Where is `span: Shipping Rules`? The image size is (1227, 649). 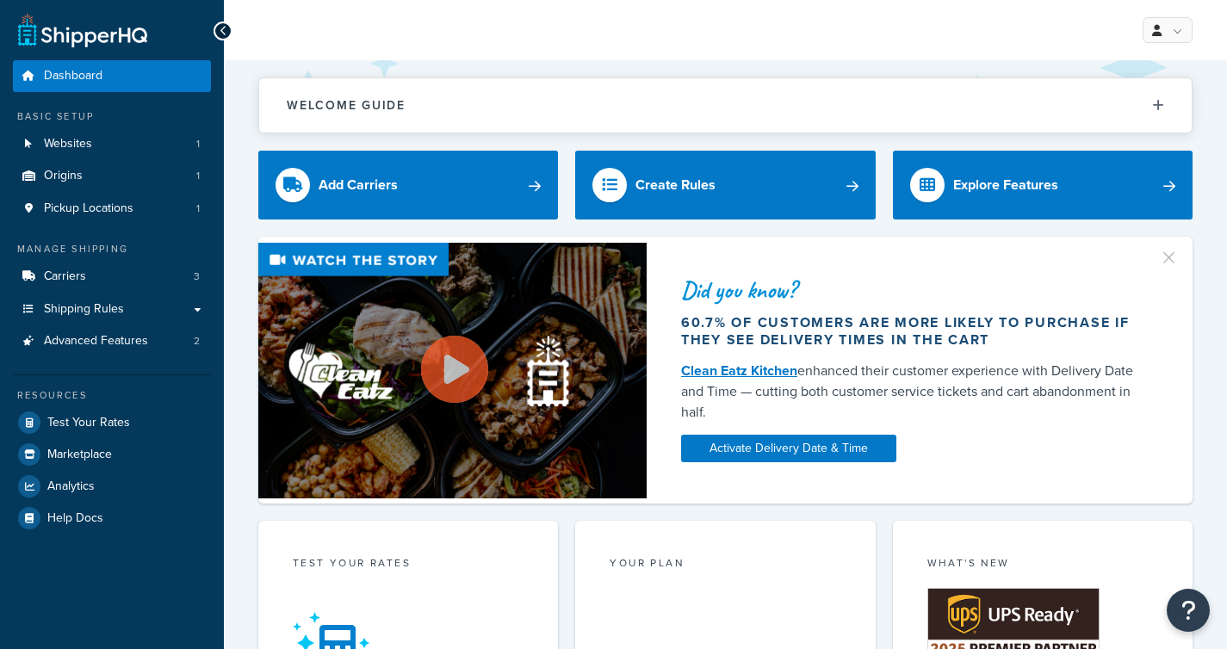 span: Shipping Rules is located at coordinates (83, 309).